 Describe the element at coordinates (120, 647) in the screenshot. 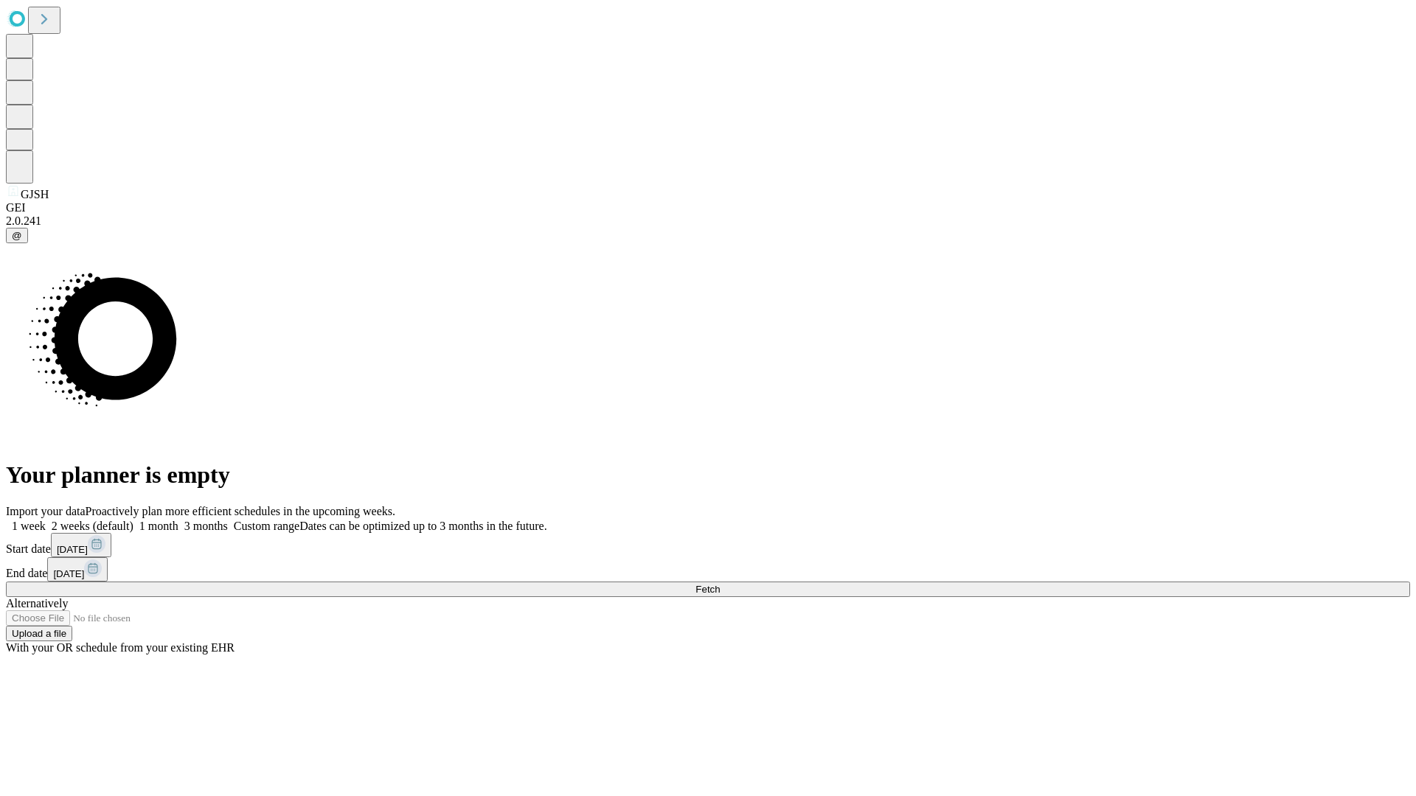

I see `span: With your OR schedule from your existing EHR` at that location.